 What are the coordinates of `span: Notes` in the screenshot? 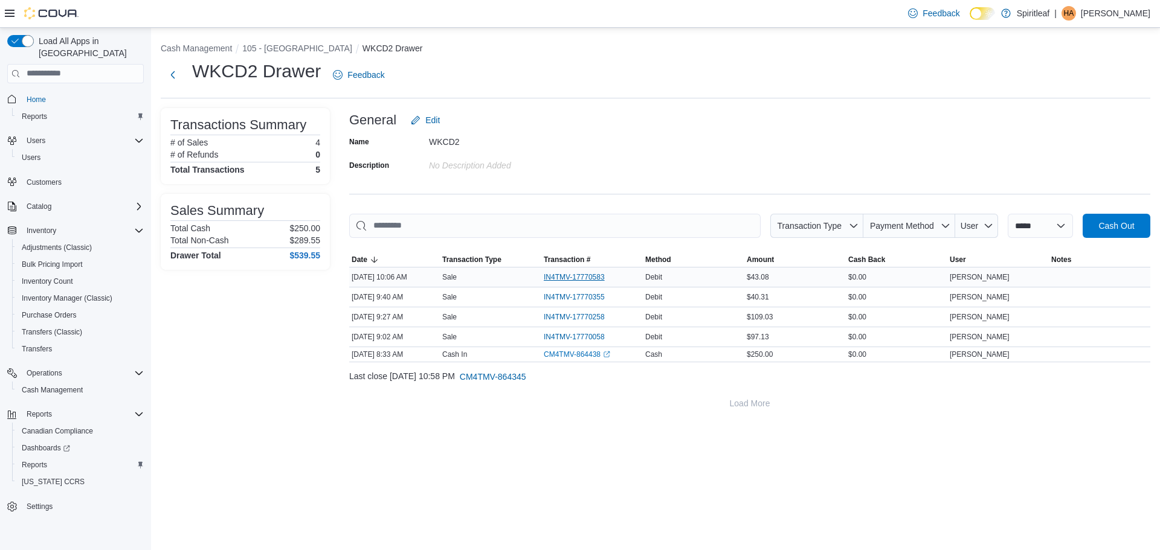 It's located at (1061, 260).